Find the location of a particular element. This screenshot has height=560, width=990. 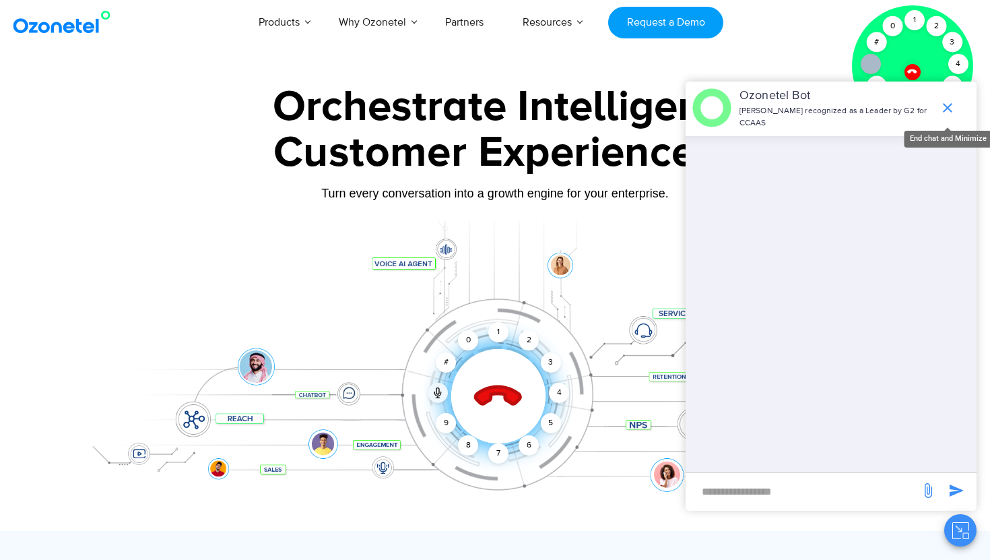

div: Orchestrate Intelligent is located at coordinates (495, 107).